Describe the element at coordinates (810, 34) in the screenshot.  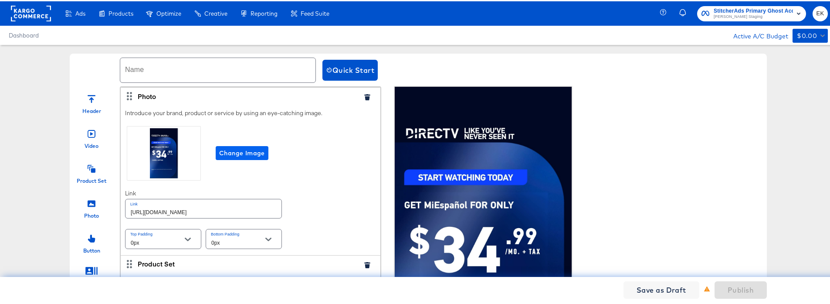
I see `button: $0.00` at that location.